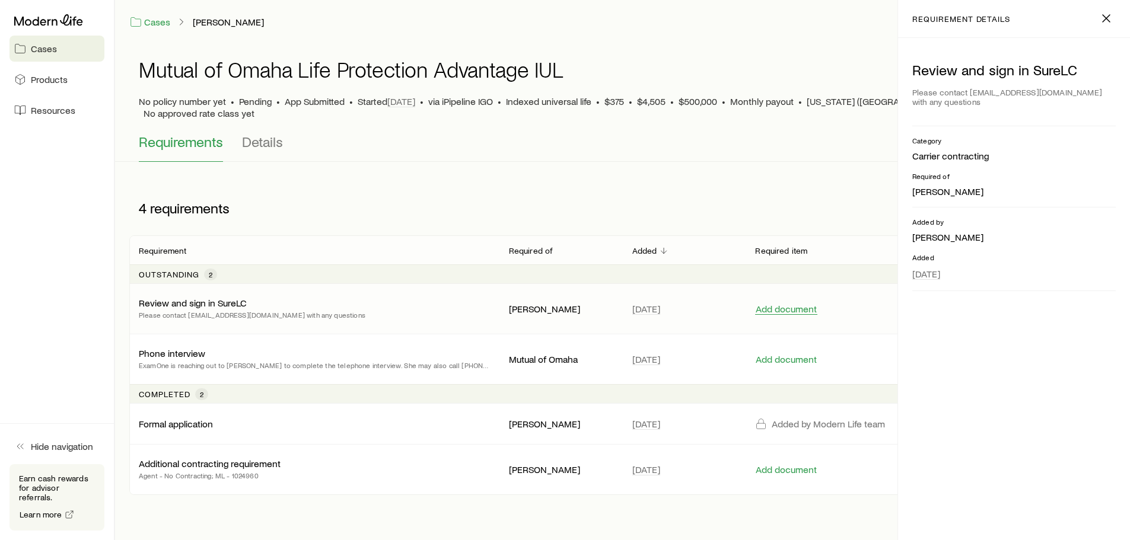 The height and width of the screenshot is (540, 1130). Describe the element at coordinates (1013, 156) in the screenshot. I see `p: Carrier contracting` at that location.